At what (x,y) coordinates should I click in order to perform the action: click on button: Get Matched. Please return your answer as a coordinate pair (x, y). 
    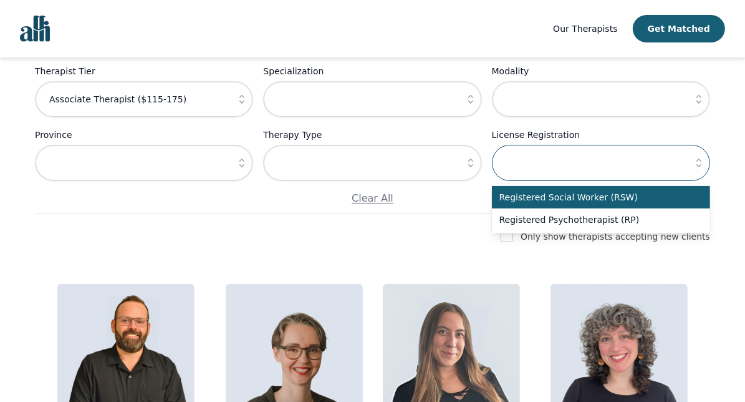
    Looking at the image, I should click on (679, 29).